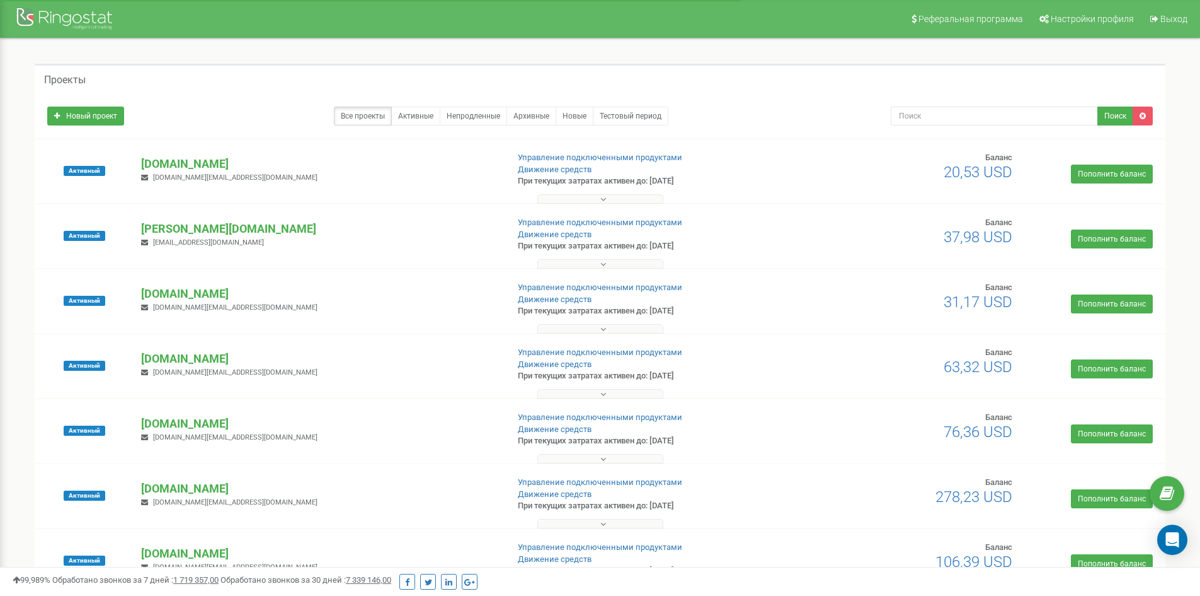 This screenshot has width=1200, height=596. Describe the element at coordinates (363, 116) in the screenshot. I see `a: Все проекты` at that location.